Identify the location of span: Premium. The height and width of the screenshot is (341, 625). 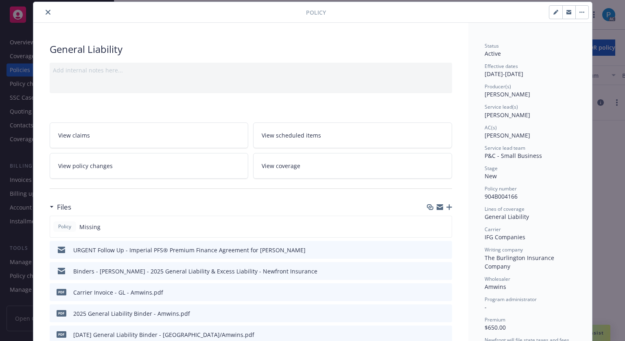
(495, 320).